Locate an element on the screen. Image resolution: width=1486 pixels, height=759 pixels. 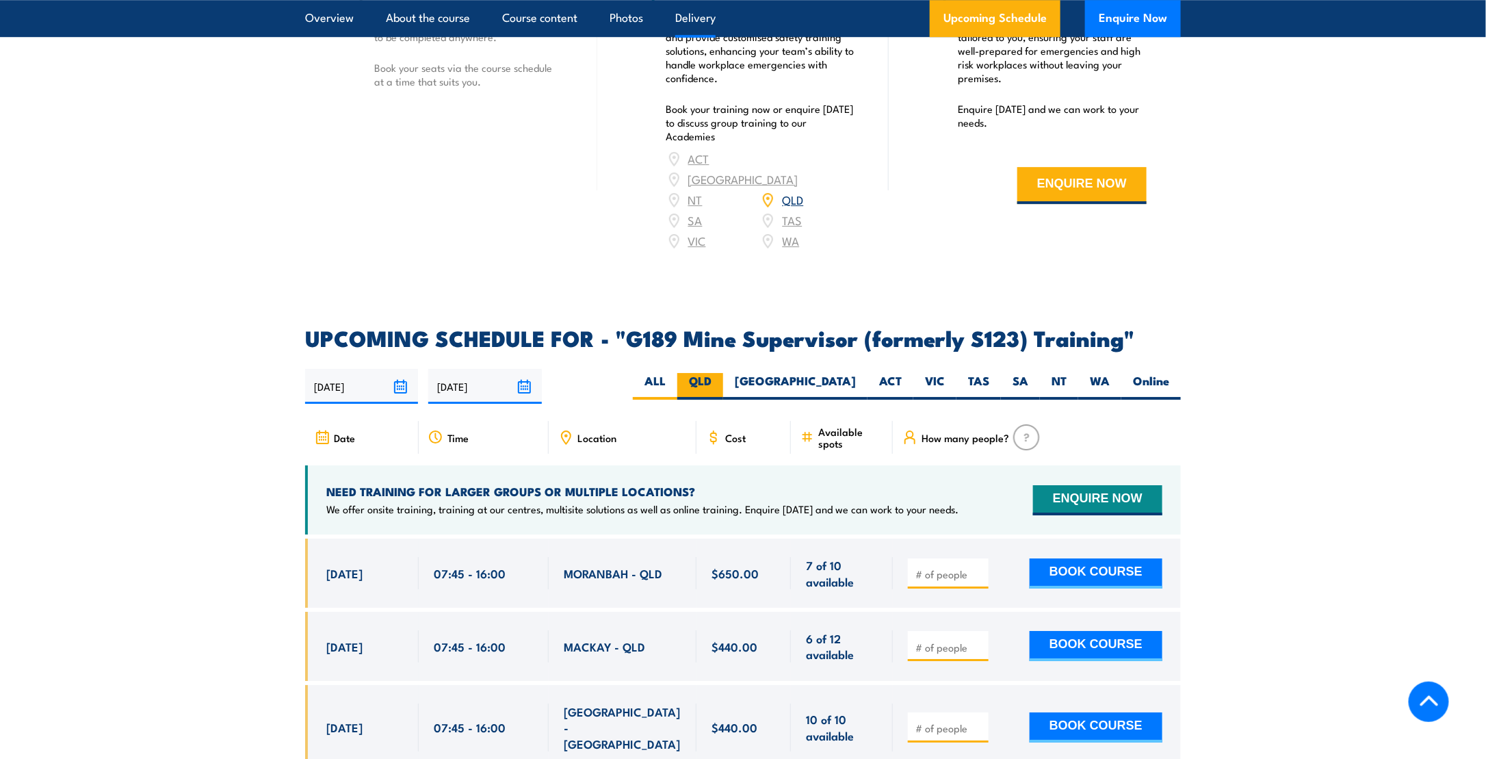
p: We offer convenient nationwide training tailored to you, ensuring your staff are well-prepared fo... is located at coordinates (1052, 51).